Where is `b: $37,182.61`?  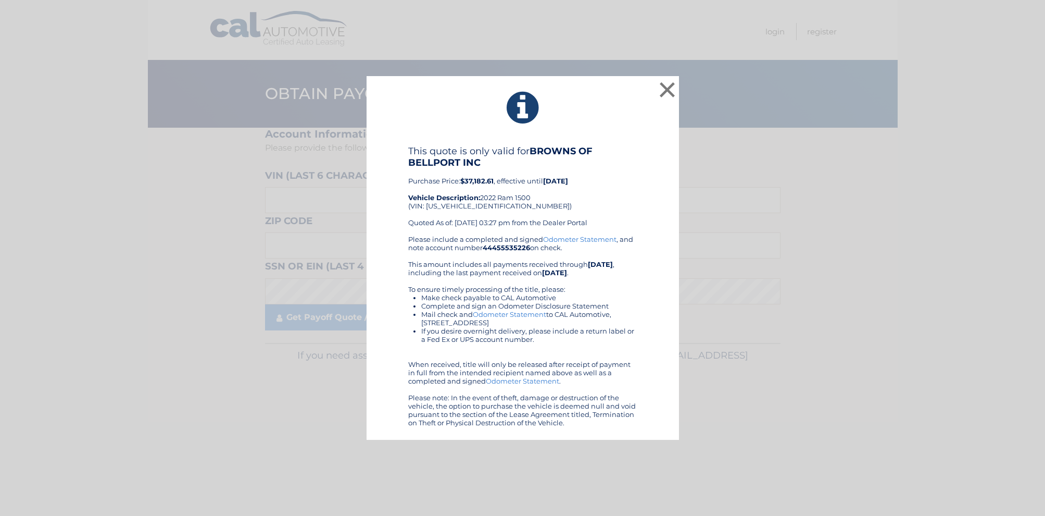 b: $37,182.61 is located at coordinates (477, 181).